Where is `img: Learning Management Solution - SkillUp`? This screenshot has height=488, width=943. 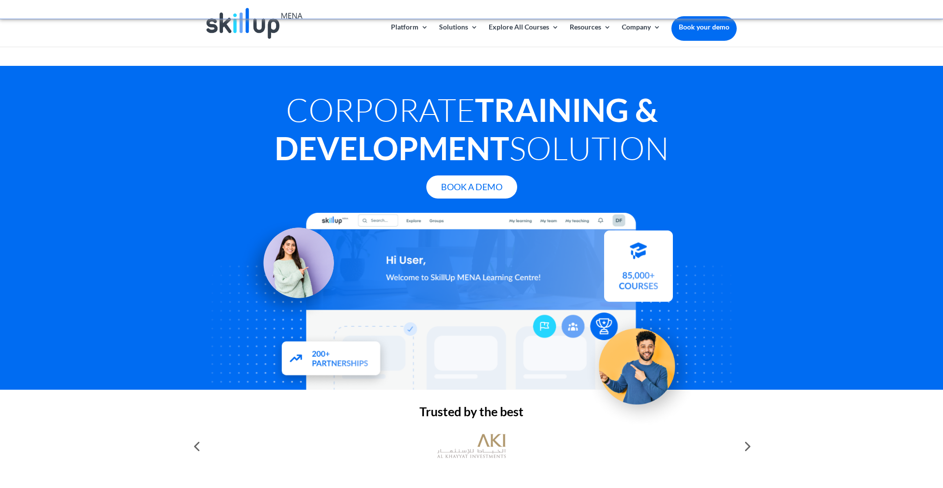 img: Learning Management Solution - SkillUp is located at coordinates (291, 270).